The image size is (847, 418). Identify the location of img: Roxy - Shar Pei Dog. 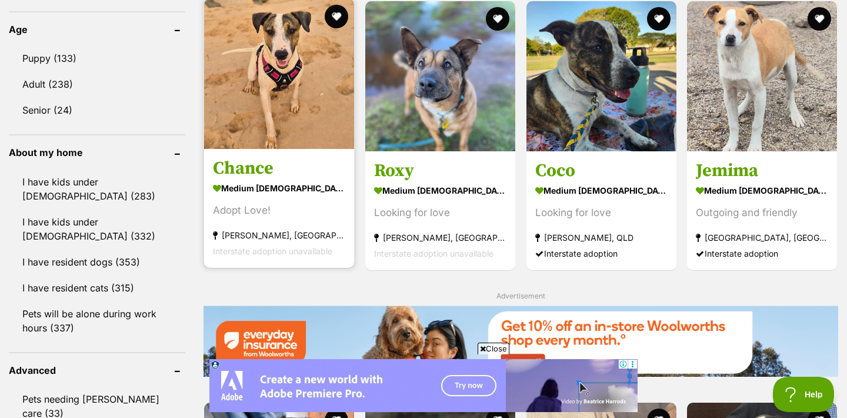
(440, 76).